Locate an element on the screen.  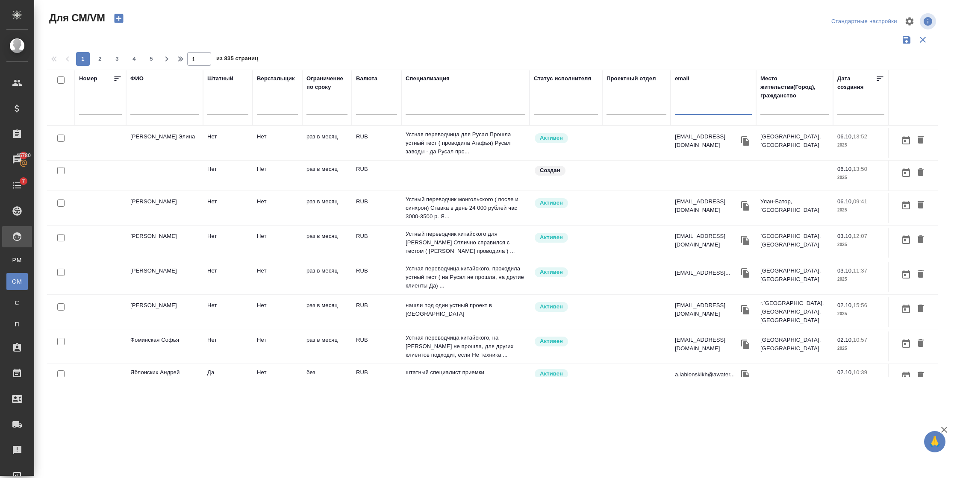
p: 03.10, is located at coordinates (845, 271).